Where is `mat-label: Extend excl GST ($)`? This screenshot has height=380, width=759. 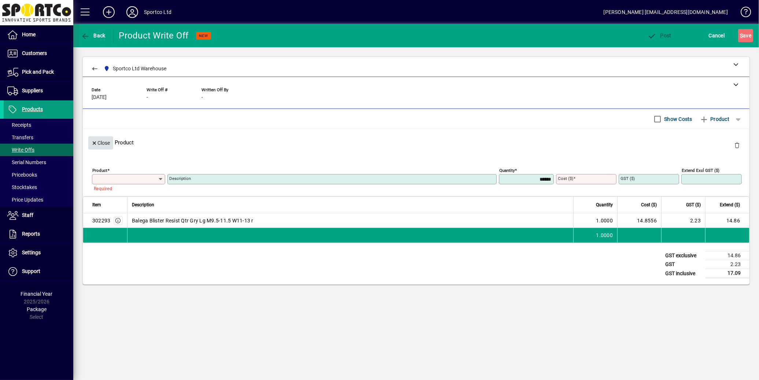
mat-label: Extend excl GST ($) is located at coordinates (700, 170).